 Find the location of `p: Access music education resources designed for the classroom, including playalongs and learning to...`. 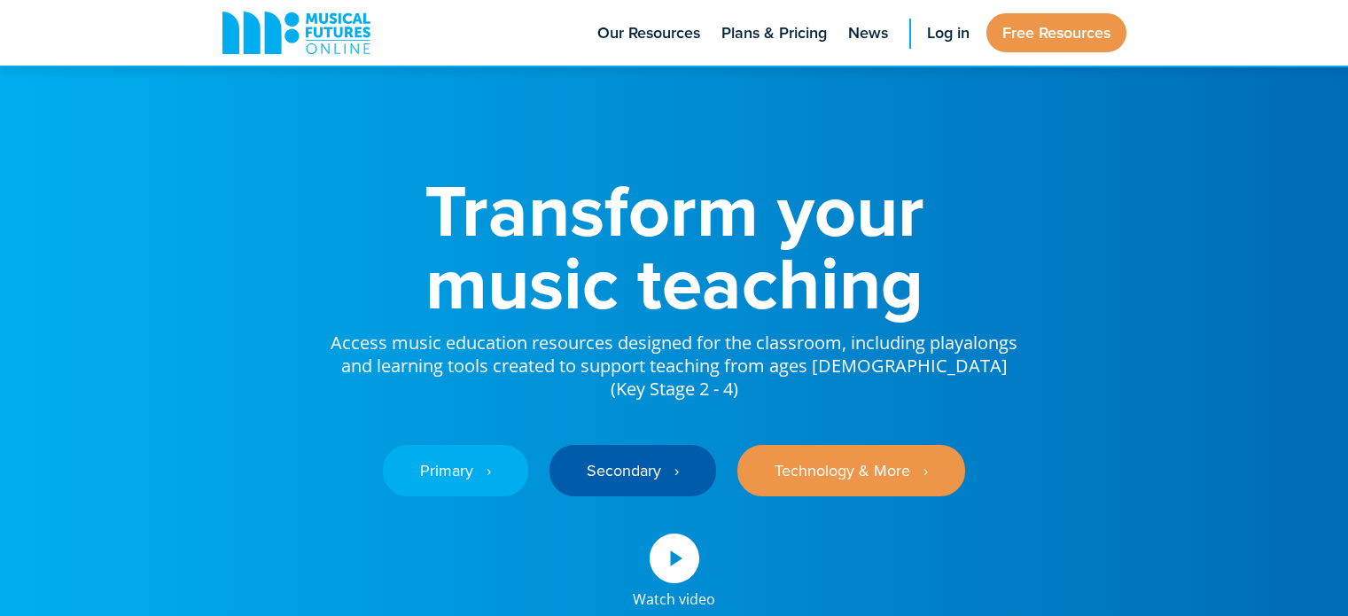

p: Access music education resources designed for the classroom, including playalongs and learning to... is located at coordinates (674, 360).